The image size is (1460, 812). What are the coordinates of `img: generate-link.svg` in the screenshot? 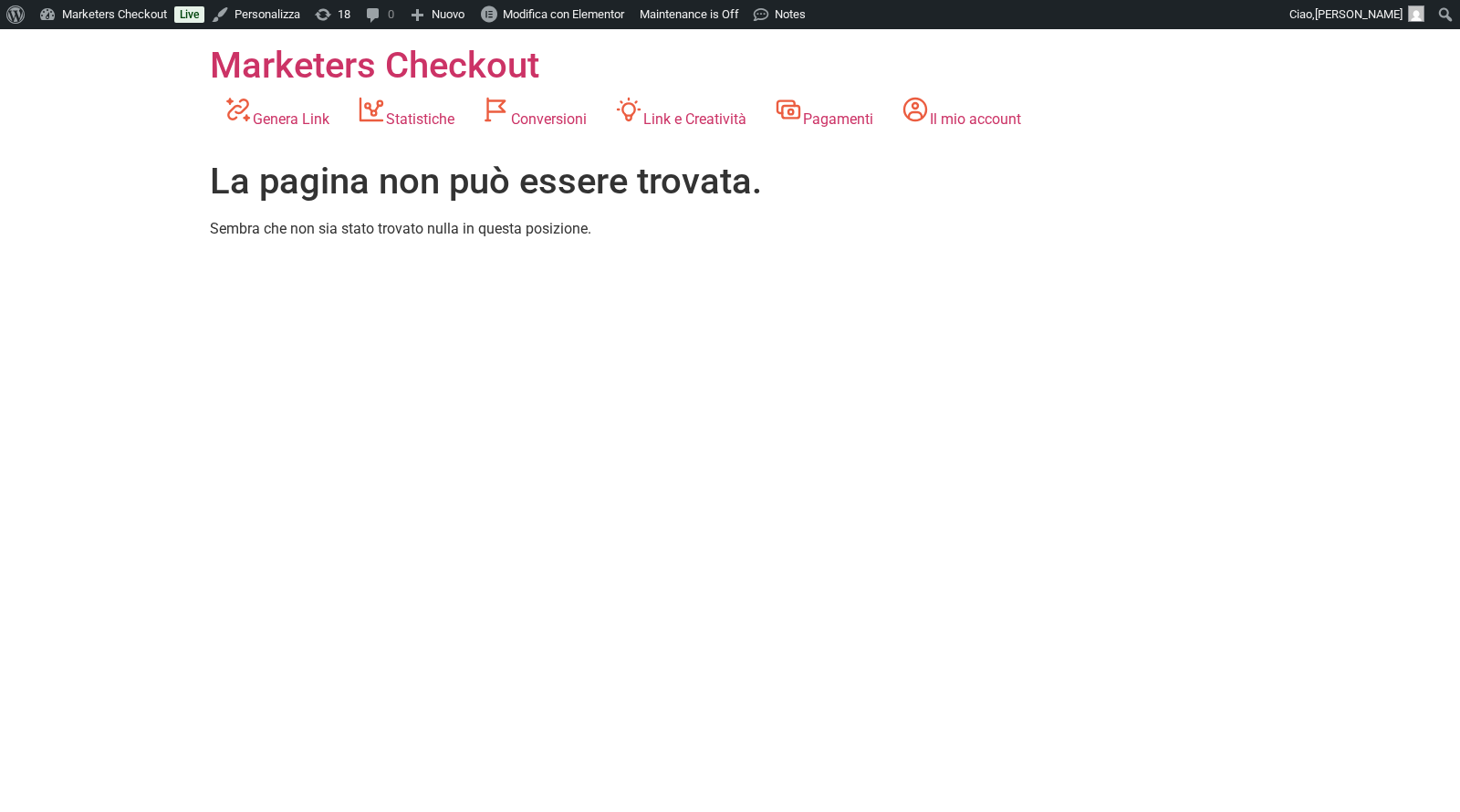 It's located at (238, 110).